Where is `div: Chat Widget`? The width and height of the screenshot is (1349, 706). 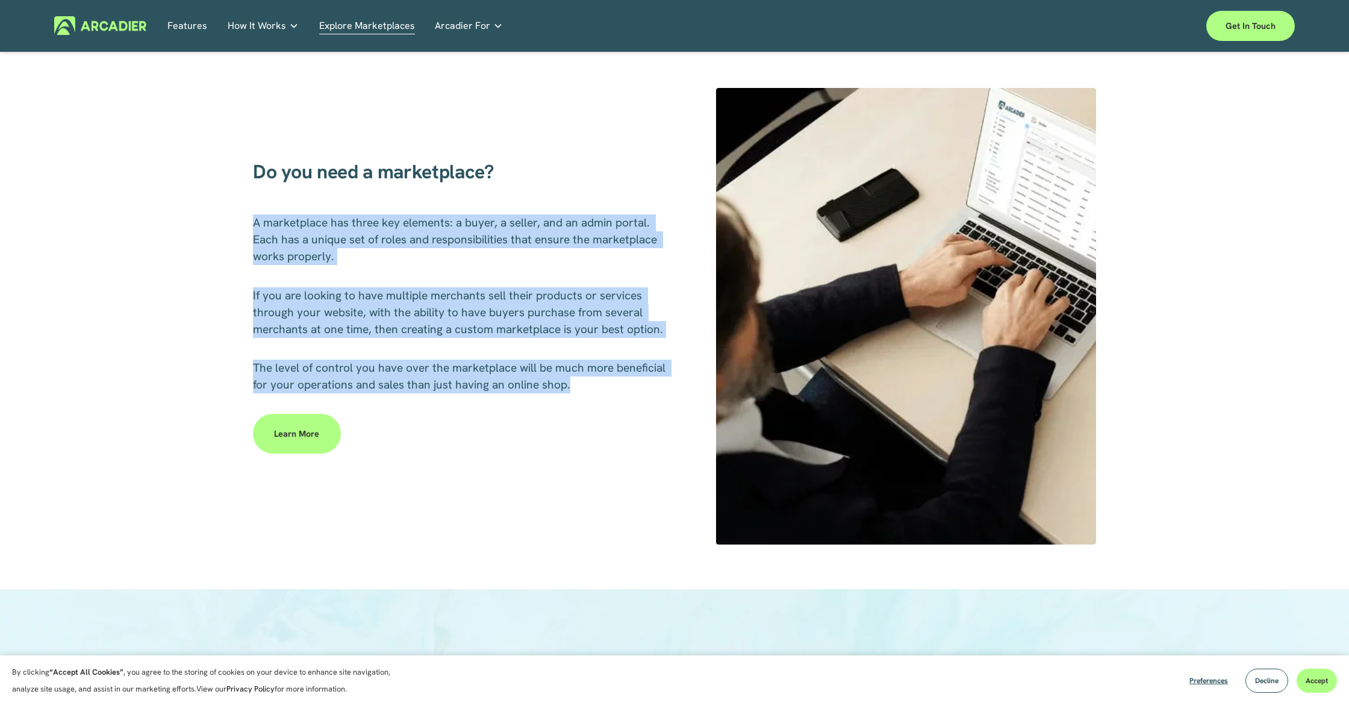
div: Chat Widget is located at coordinates (1318, 677).